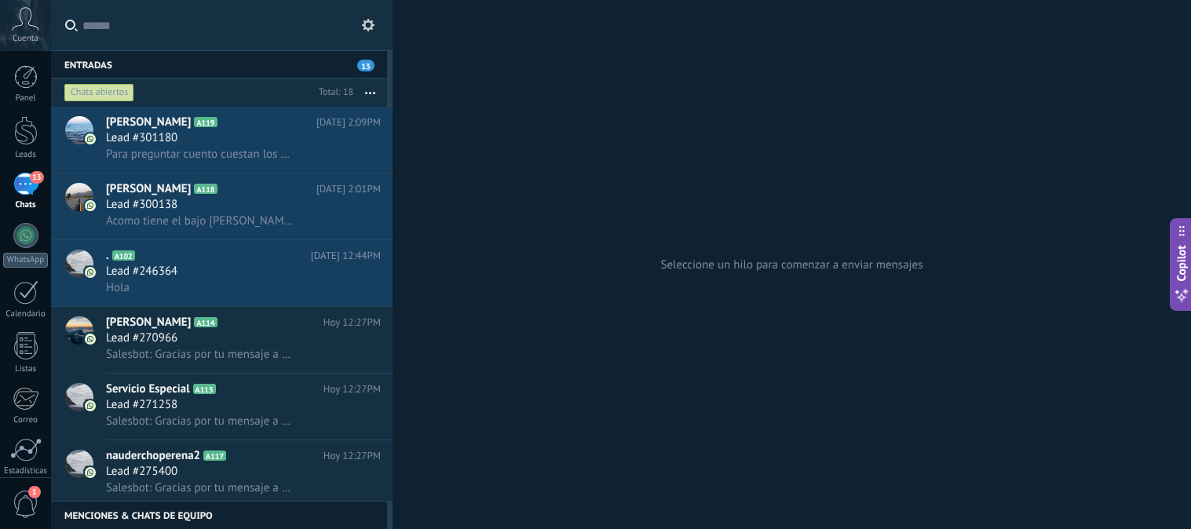 This screenshot has width=1191, height=529. What do you see at coordinates (153, 456) in the screenshot?
I see `span: nauderchoperena2` at bounding box center [153, 456].